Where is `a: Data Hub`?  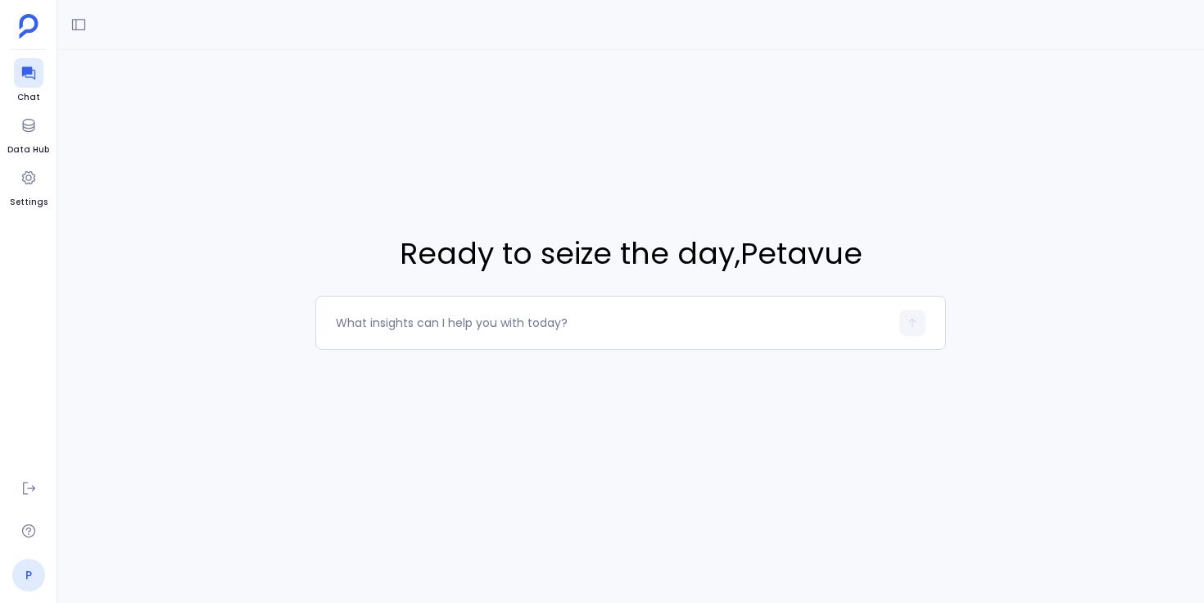
a: Data Hub is located at coordinates (28, 134).